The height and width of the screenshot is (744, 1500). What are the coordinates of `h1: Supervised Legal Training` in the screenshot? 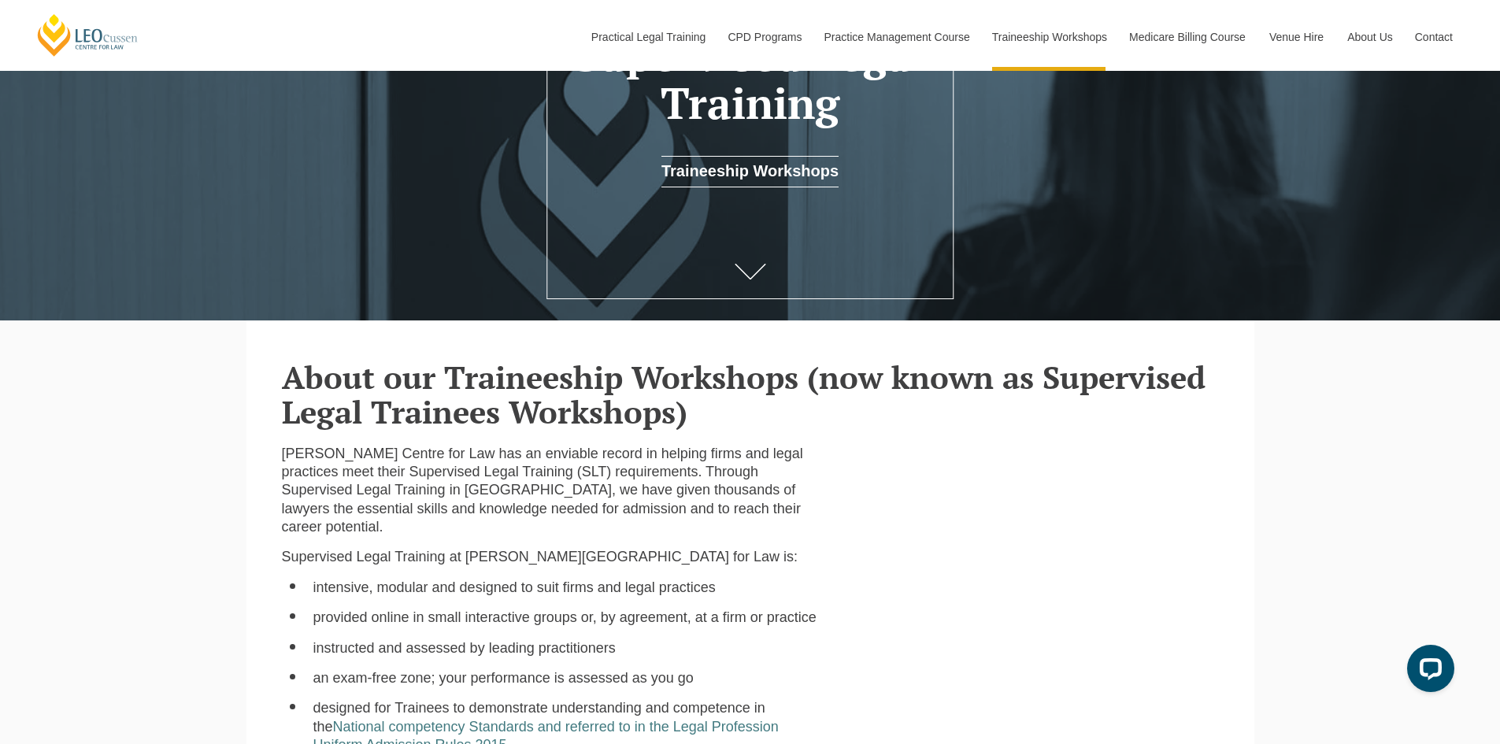 It's located at (750, 79).